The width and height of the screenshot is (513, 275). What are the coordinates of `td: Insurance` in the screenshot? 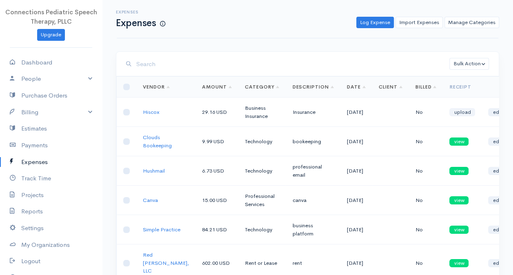 It's located at (313, 112).